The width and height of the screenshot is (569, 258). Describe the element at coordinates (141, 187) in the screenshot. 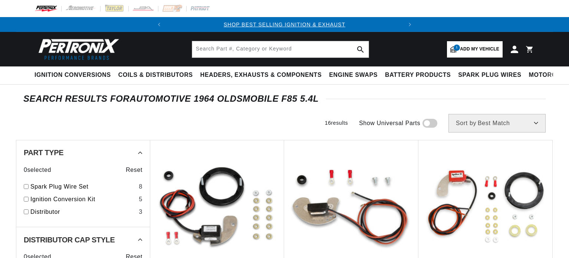

I see `div: 8` at that location.